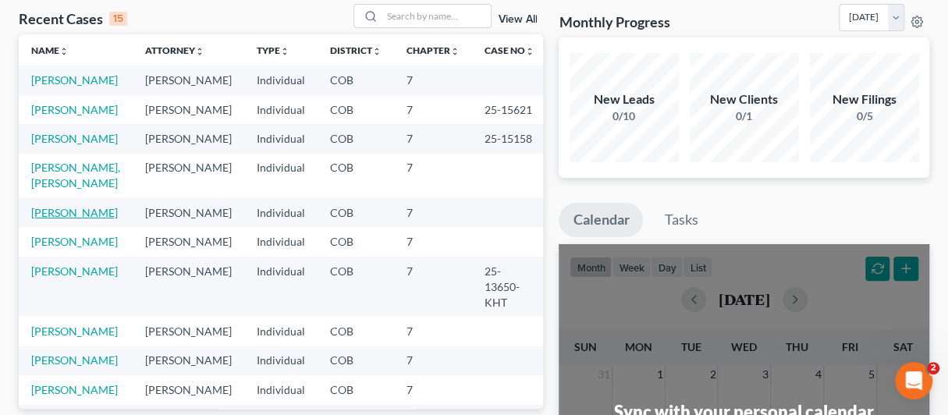 The image size is (948, 415). Describe the element at coordinates (73, 19) in the screenshot. I see `div: Recent Cases` at that location.